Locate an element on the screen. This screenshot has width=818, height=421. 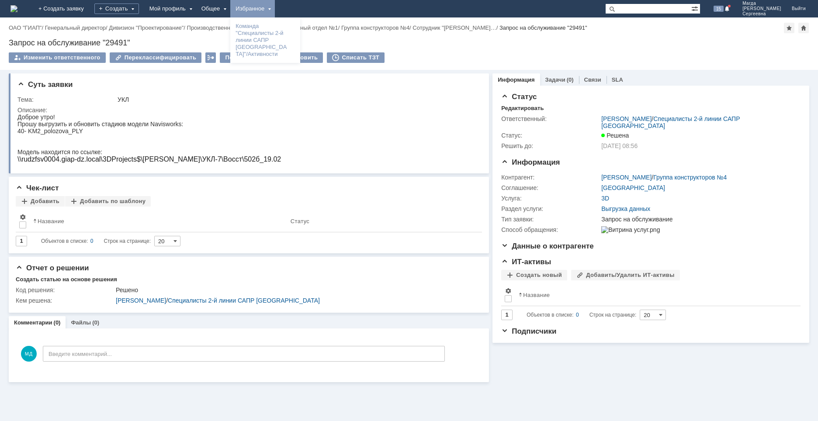
a: Комментарии is located at coordinates (33, 322).